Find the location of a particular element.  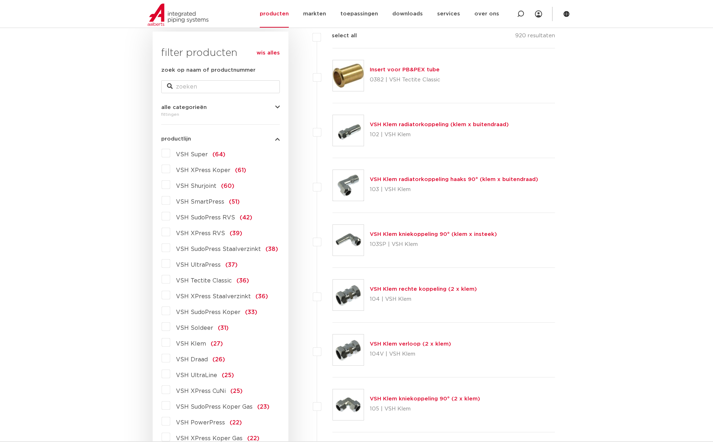

div: fittingen is located at coordinates (220, 114).